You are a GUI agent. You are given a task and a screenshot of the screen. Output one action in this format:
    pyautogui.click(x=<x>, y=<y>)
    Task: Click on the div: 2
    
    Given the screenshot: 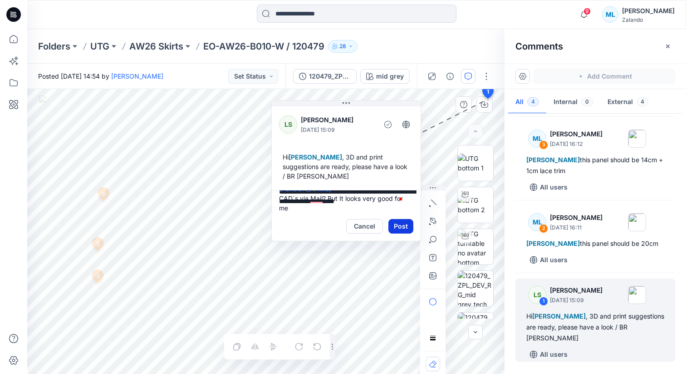 What is the action you would take?
    pyautogui.click(x=544, y=228)
    